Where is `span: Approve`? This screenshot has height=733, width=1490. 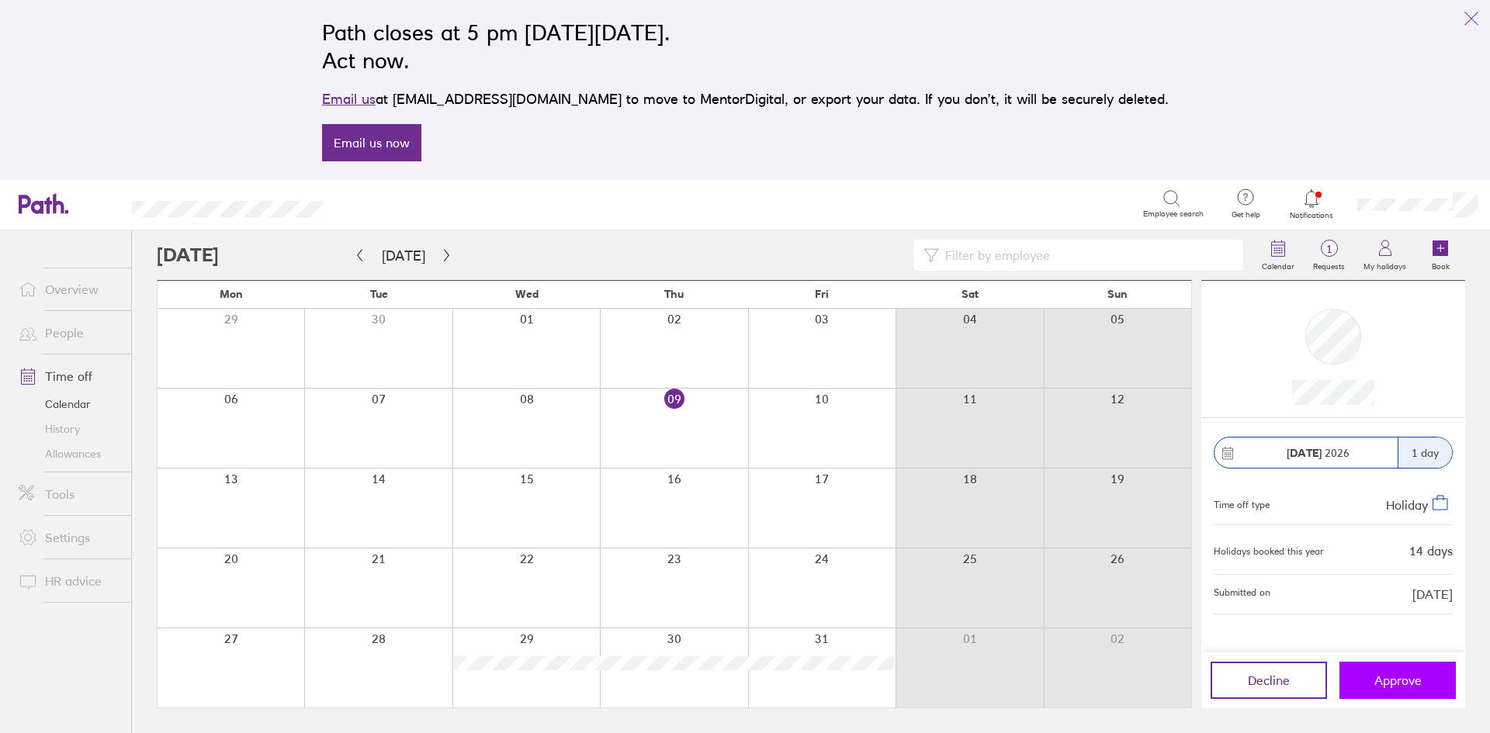
span: Approve is located at coordinates (1398, 681).